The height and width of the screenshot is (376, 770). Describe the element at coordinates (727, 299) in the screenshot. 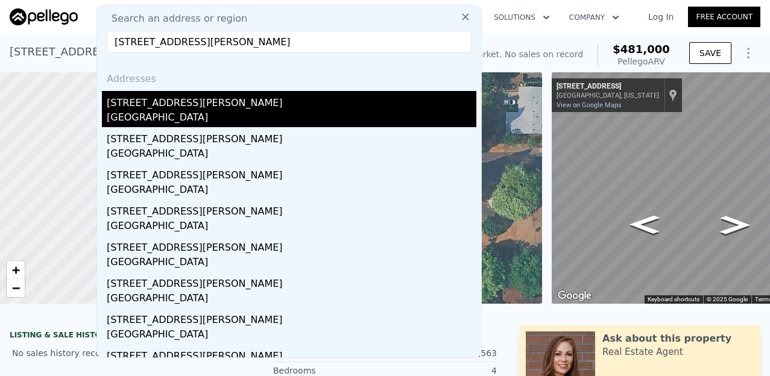

I see `span: © 2025 Google` at that location.